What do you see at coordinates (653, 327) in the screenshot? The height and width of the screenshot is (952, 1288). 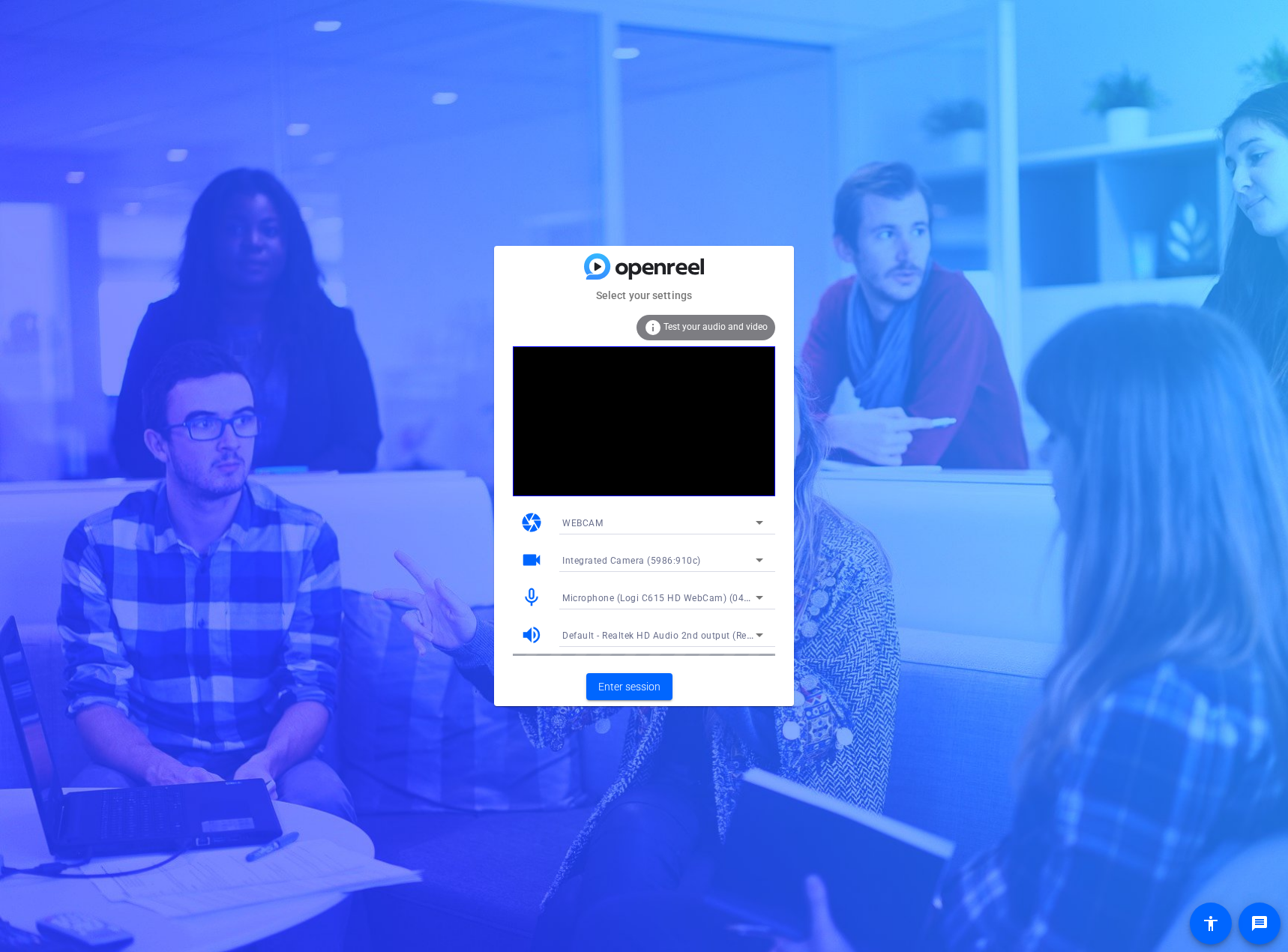 I see `mat-icon: info` at bounding box center [653, 327].